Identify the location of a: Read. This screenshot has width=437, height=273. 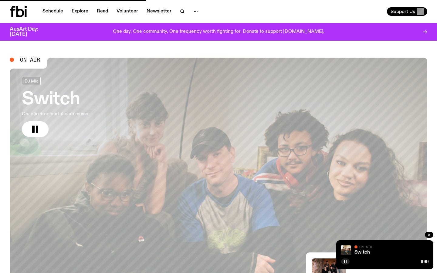
(102, 12).